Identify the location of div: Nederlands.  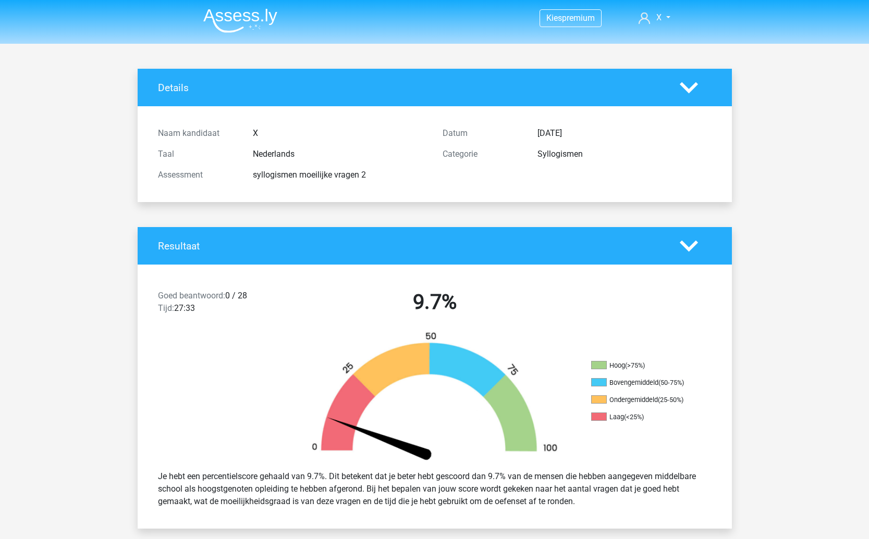
(340, 154).